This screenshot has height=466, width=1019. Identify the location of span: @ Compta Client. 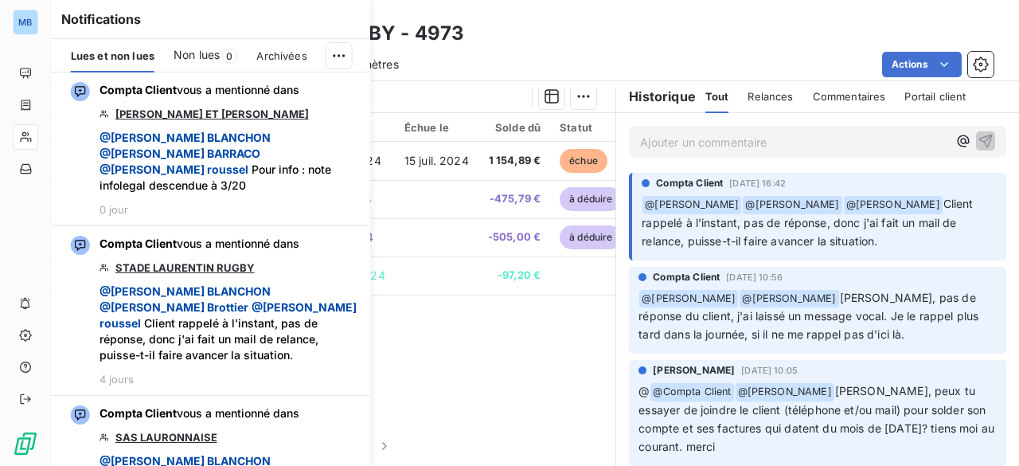
(692, 392).